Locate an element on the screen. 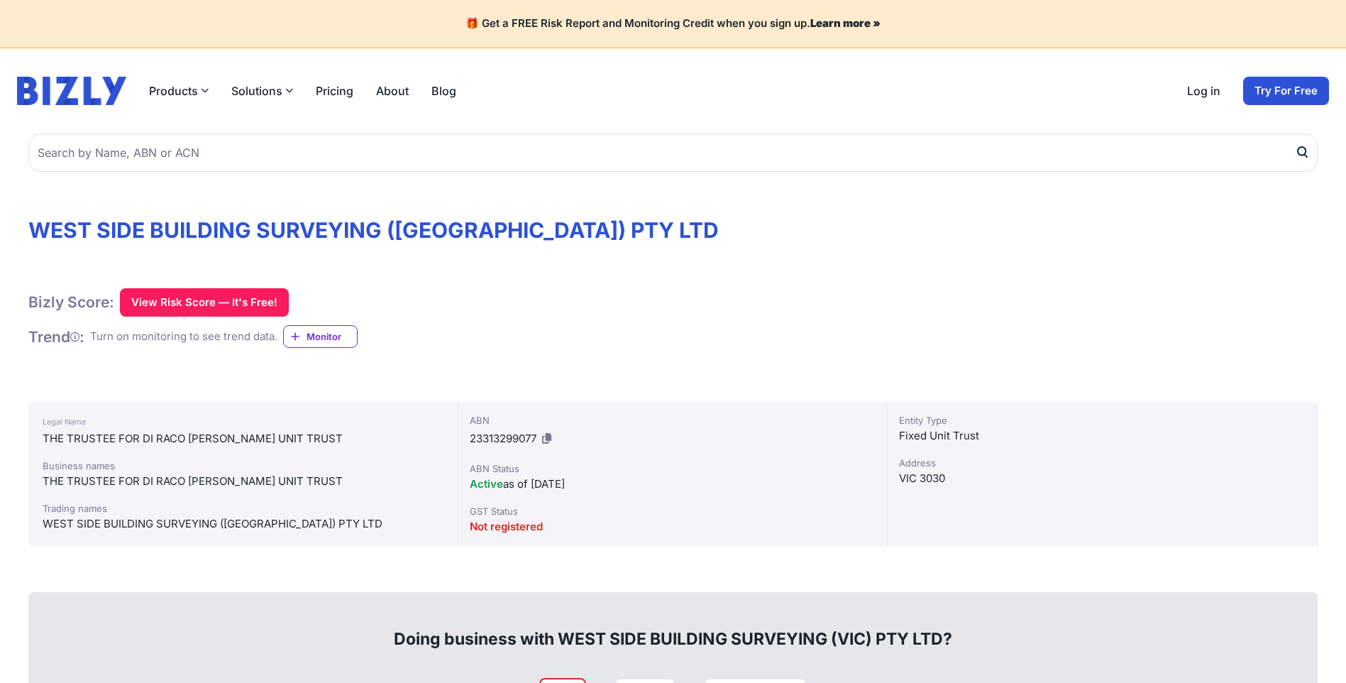 The height and width of the screenshot is (683, 1346). div: Address is located at coordinates (1102, 463).